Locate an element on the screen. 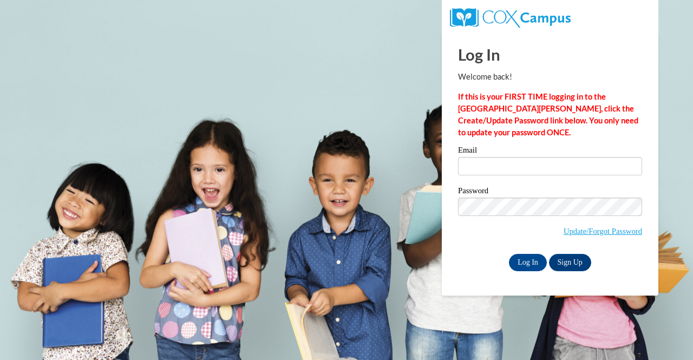 This screenshot has width=693, height=360. label: Email is located at coordinates (550, 152).